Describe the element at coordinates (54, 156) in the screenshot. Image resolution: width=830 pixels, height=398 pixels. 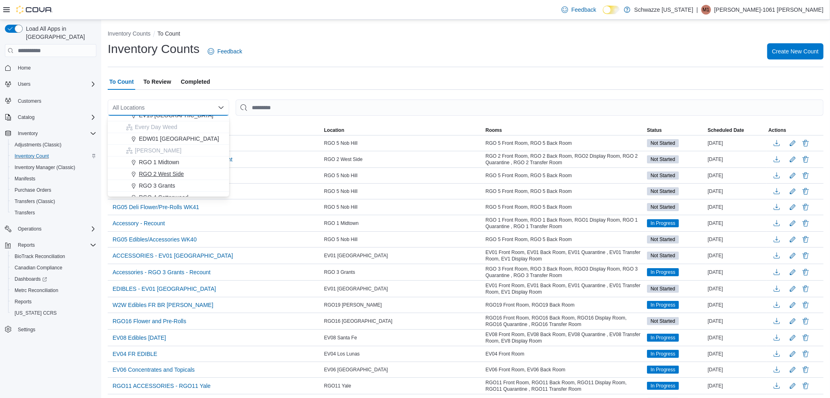
I see `button: Inventory Count` at that location.